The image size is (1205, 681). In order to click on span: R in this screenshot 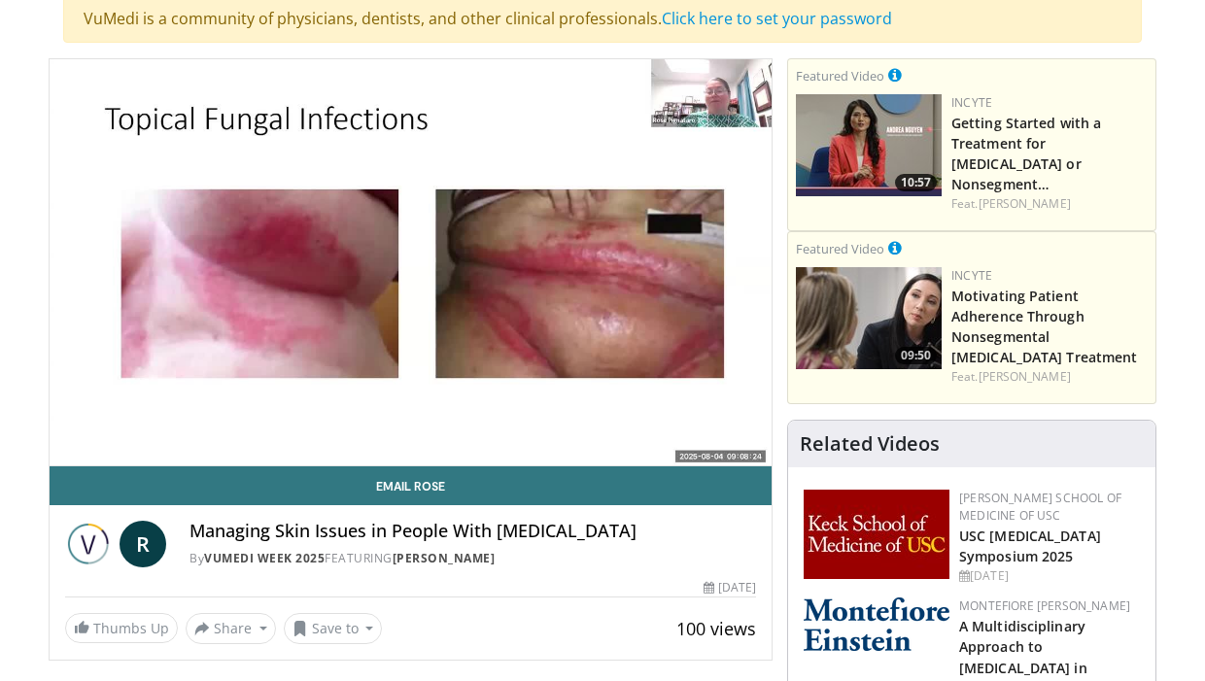, I will do `click(143, 544)`.